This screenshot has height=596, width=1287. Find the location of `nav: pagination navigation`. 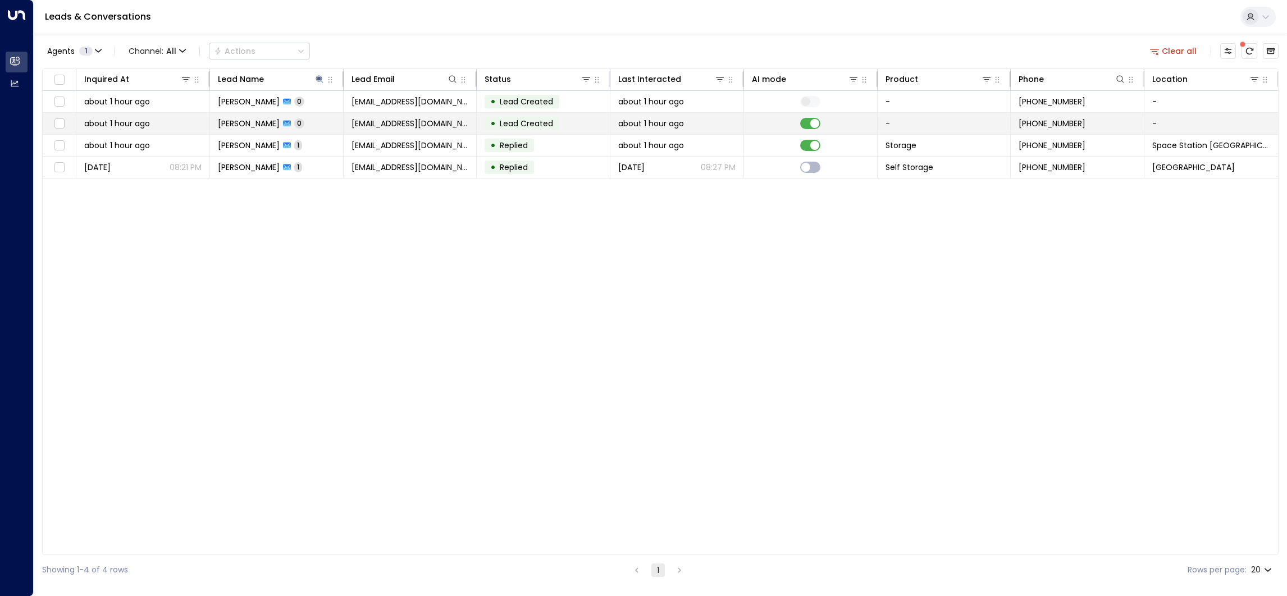

nav: pagination navigation is located at coordinates (658, 570).